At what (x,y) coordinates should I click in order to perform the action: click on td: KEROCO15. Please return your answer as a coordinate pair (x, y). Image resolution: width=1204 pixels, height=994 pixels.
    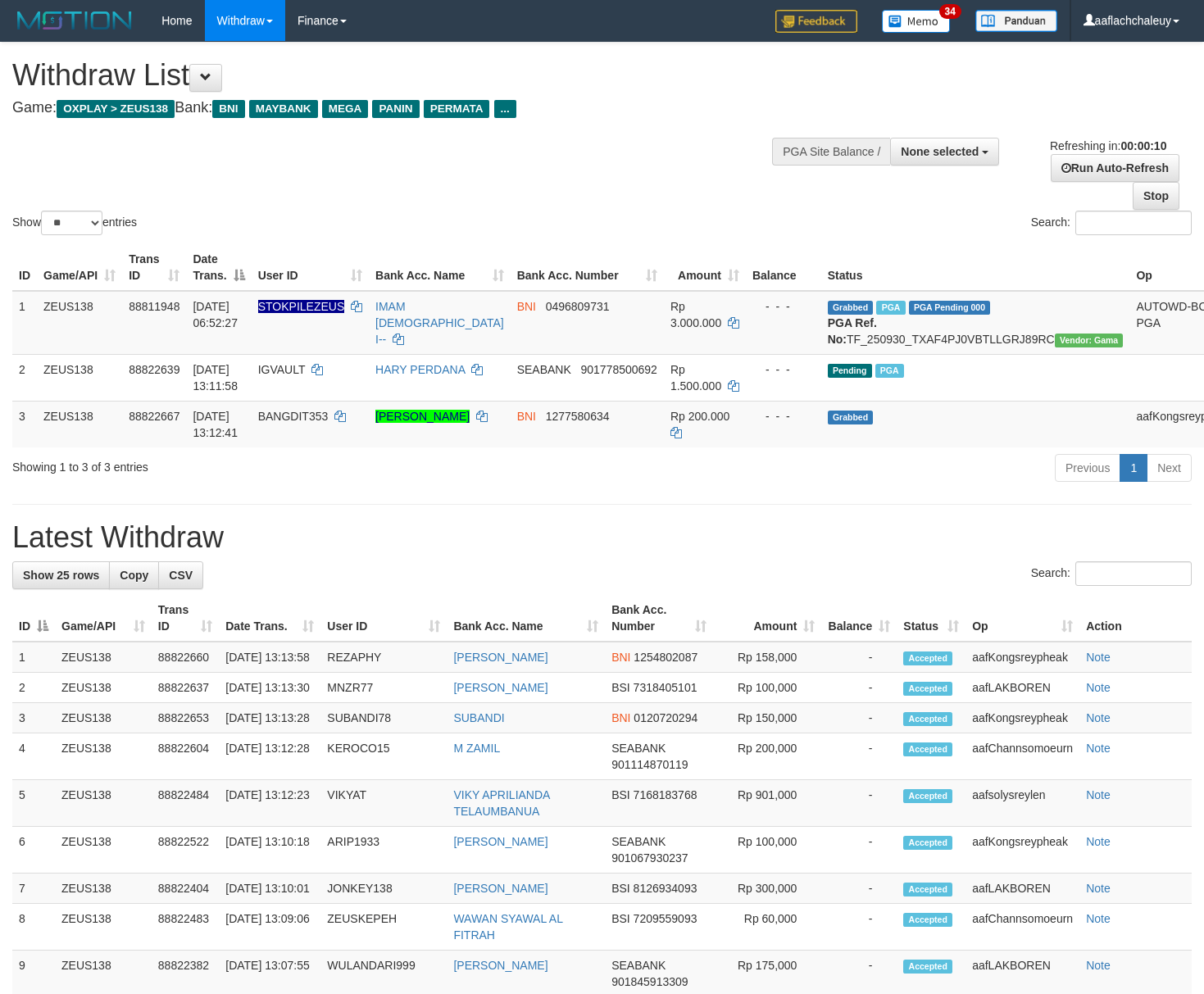
    Looking at the image, I should click on (384, 756).